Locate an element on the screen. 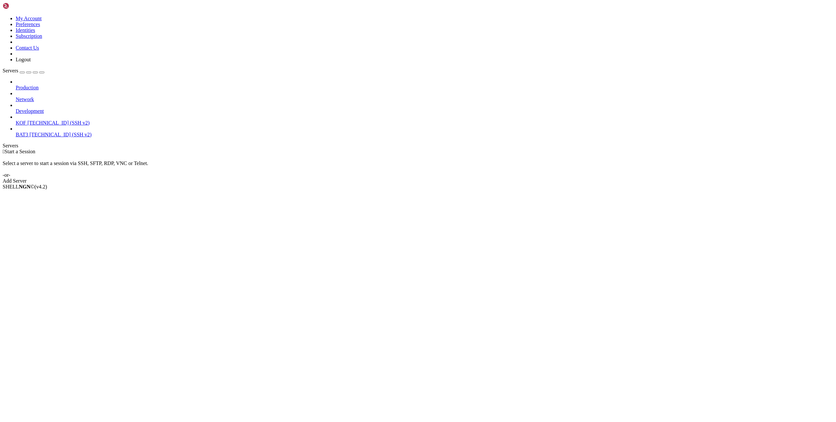 This screenshot has height=422, width=836. a: Network is located at coordinates (424, 100).